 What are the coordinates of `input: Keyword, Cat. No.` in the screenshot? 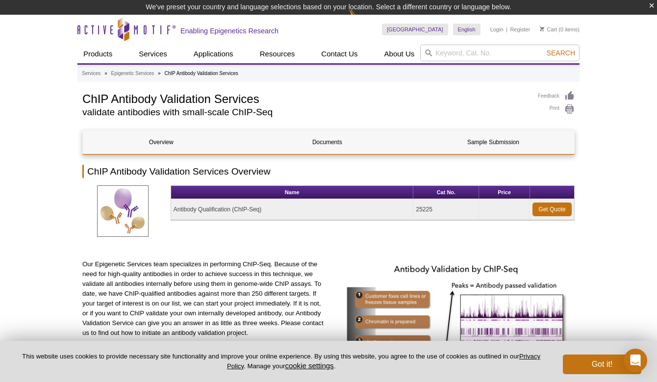 It's located at (500, 53).